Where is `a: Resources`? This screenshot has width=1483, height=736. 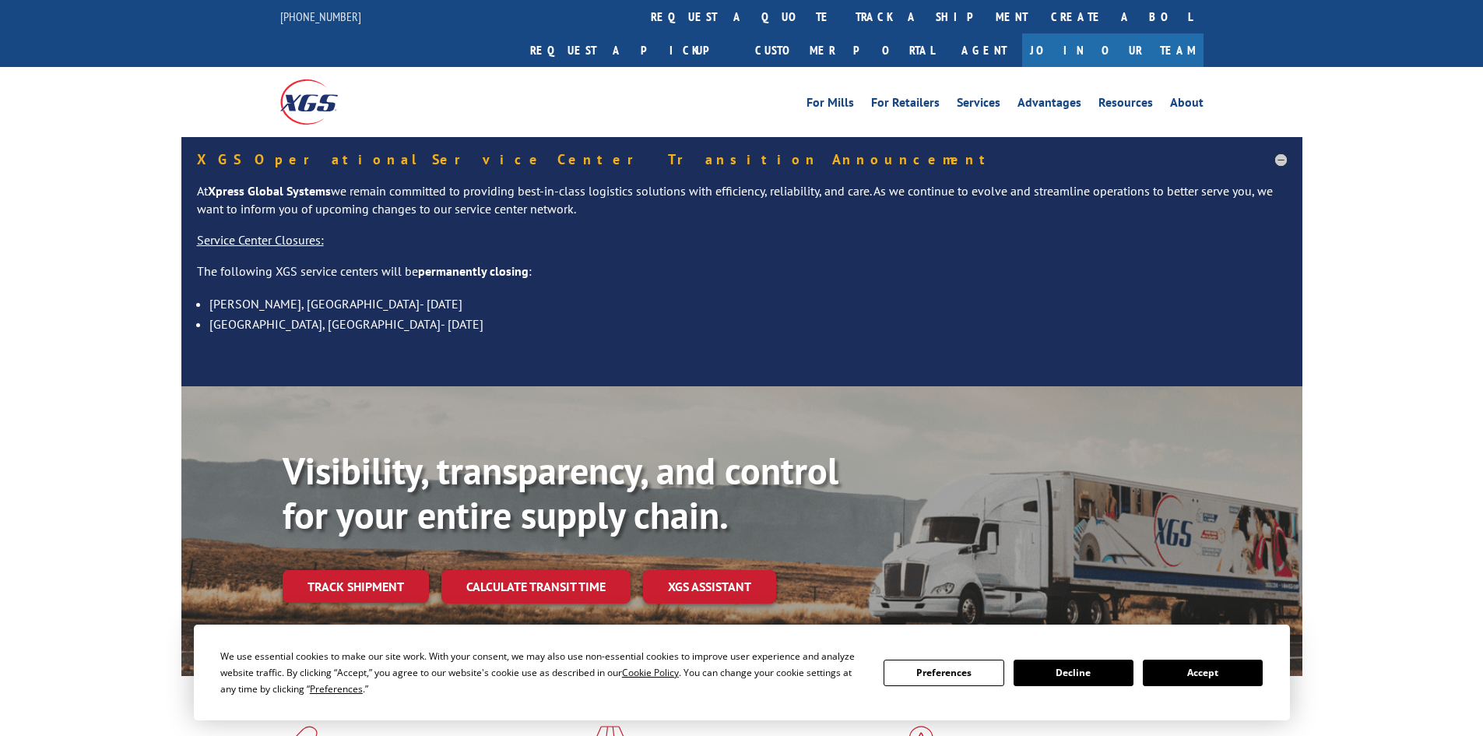 a: Resources is located at coordinates (1126, 105).